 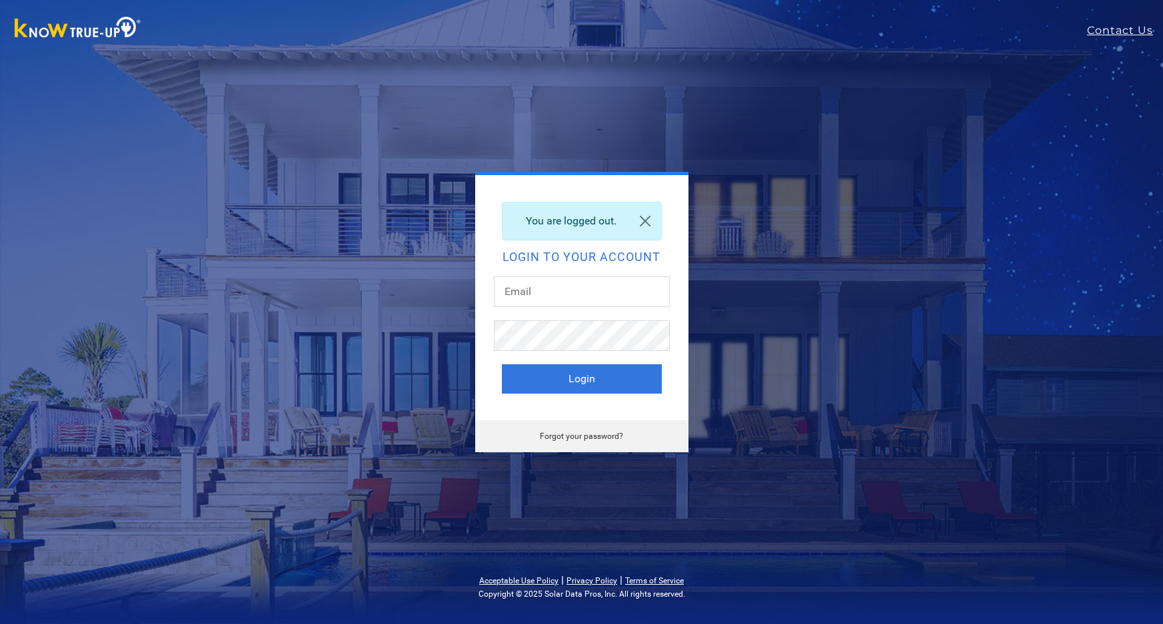 I want to click on a: Terms of Service, so click(x=654, y=581).